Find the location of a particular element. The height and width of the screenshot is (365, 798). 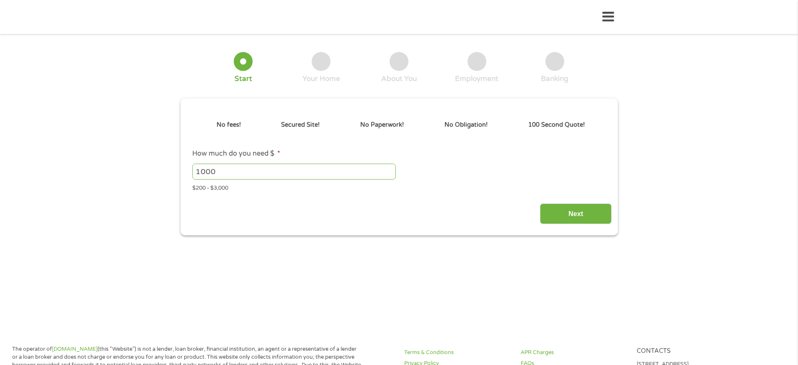

p: 100 Second Quote! is located at coordinates (557, 125).